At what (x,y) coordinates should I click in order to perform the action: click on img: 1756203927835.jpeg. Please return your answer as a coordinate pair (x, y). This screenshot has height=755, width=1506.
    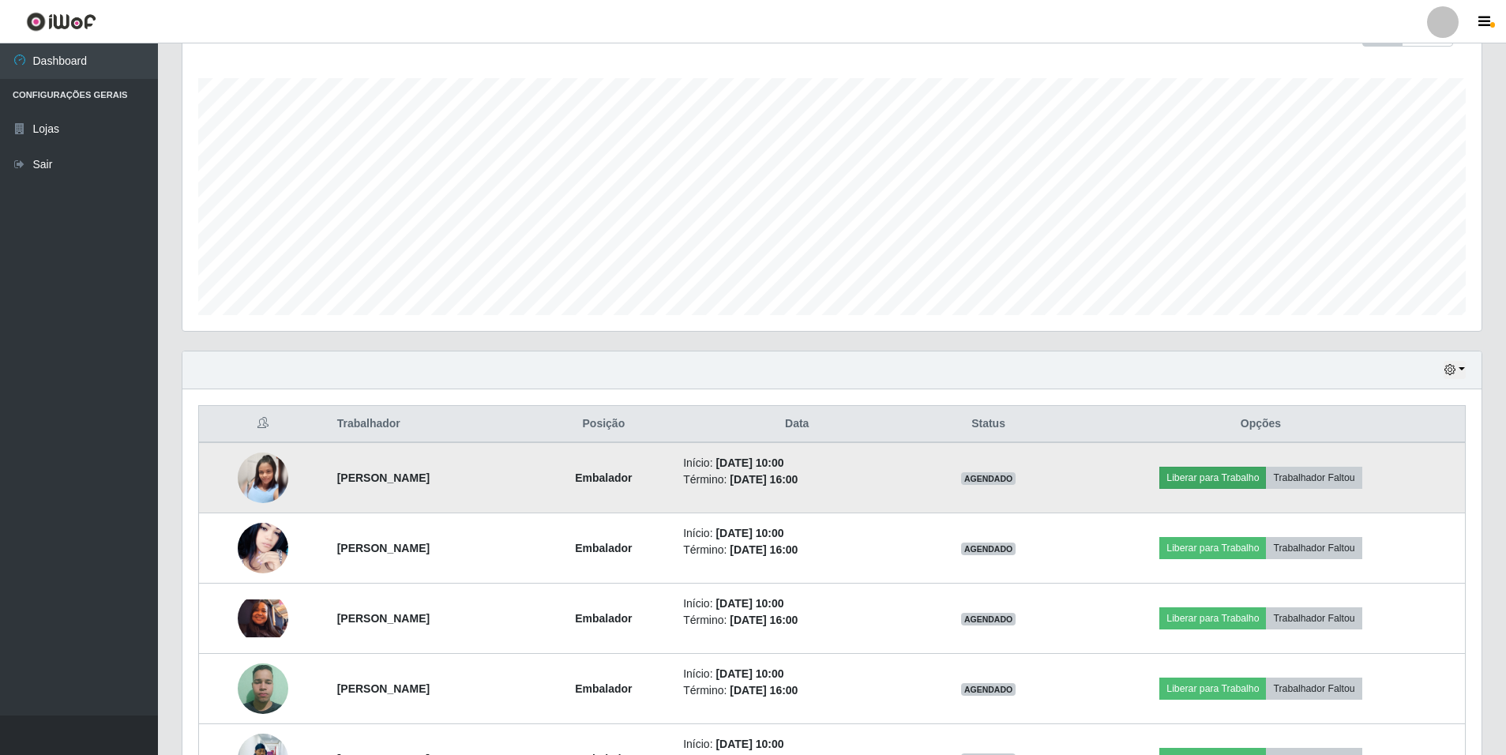
    Looking at the image, I should click on (263, 548).